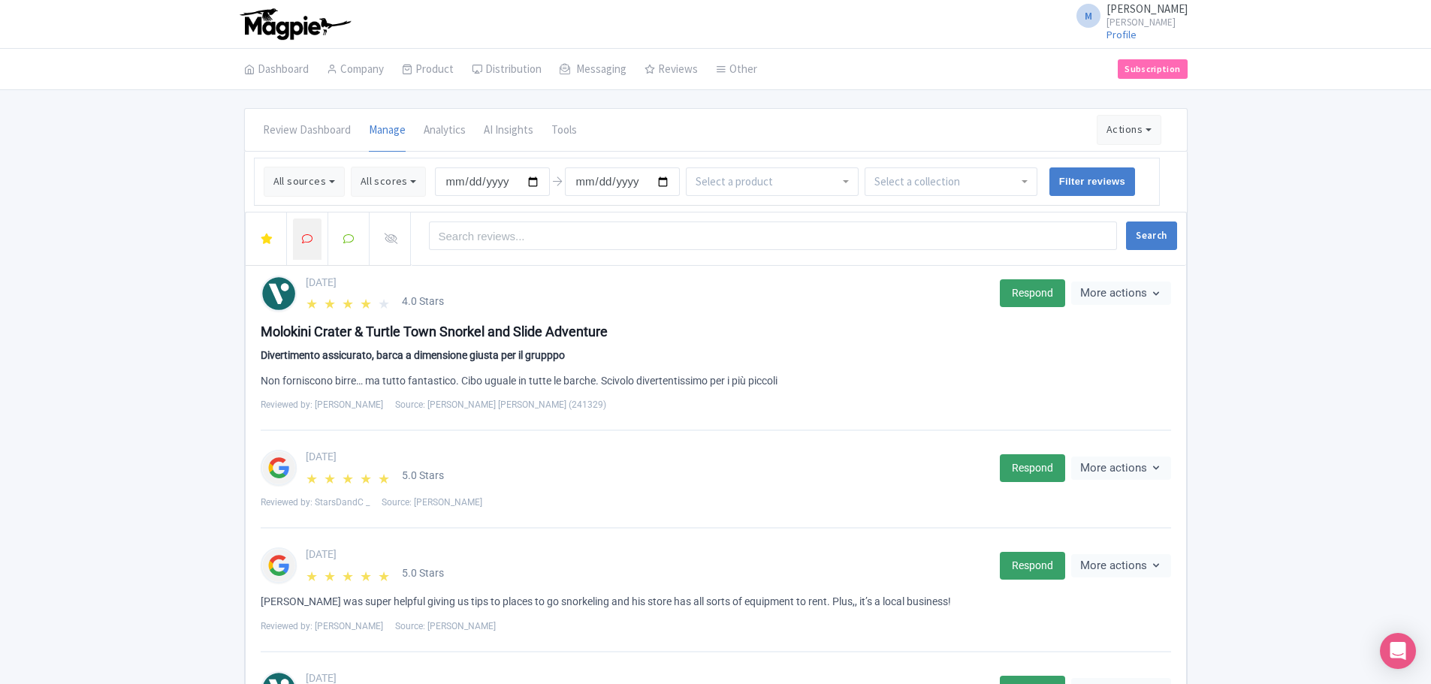  I want to click on a: Dashboard, so click(276, 70).